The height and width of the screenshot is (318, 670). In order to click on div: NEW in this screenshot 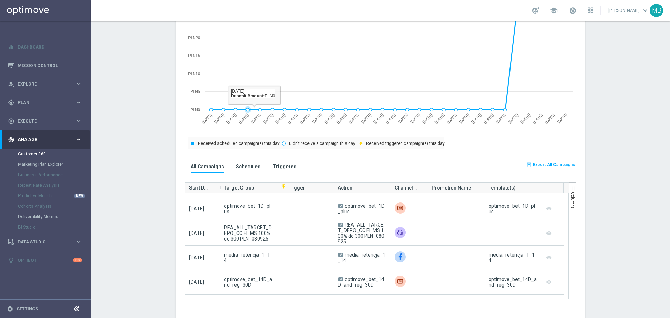, I will do `click(80, 196)`.